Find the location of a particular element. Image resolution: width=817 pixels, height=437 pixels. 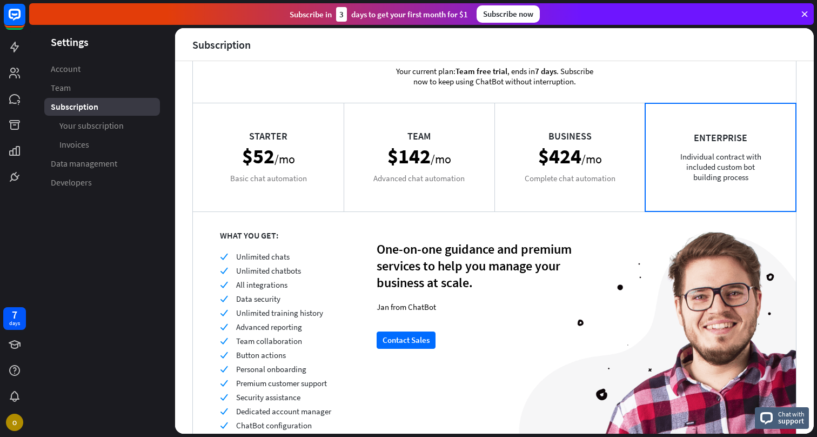

span: Data management is located at coordinates (84, 163).